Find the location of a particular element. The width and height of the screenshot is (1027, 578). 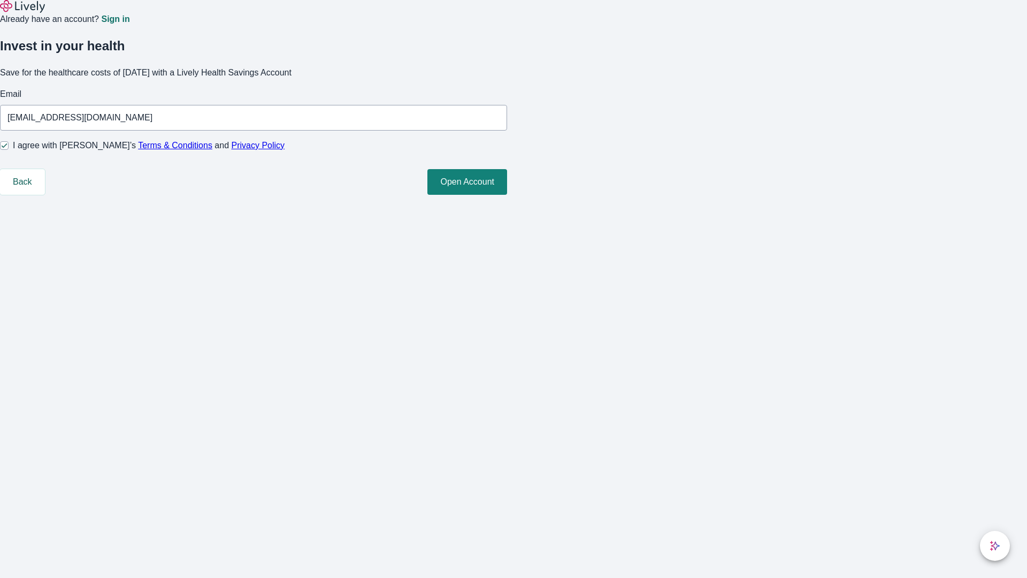

a: Terms & Conditions is located at coordinates (175, 145).